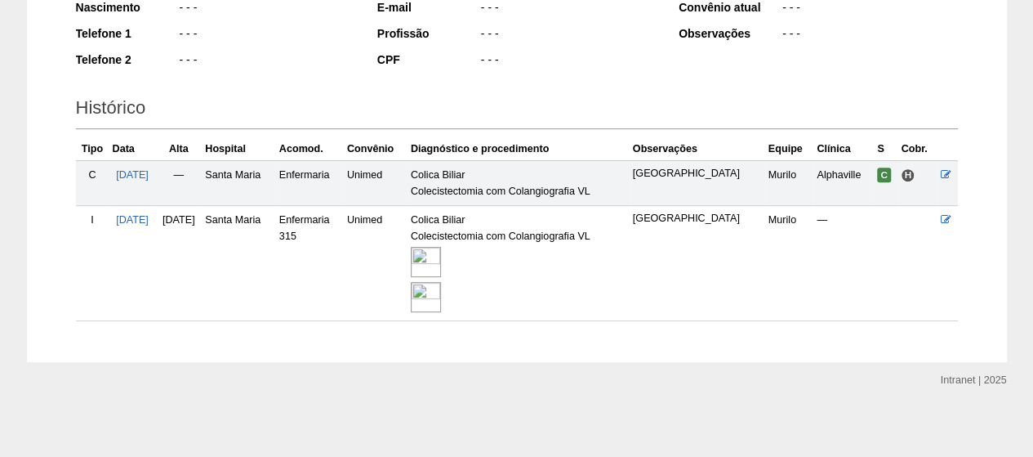 The width and height of the screenshot is (1033, 457). I want to click on th: Tipo, so click(92, 149).